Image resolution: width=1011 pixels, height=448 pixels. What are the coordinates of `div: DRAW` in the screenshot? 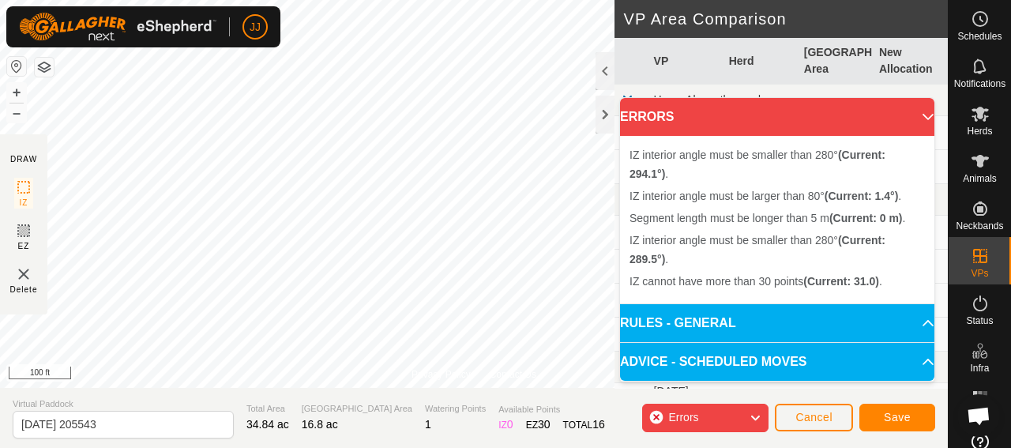 It's located at (24, 159).